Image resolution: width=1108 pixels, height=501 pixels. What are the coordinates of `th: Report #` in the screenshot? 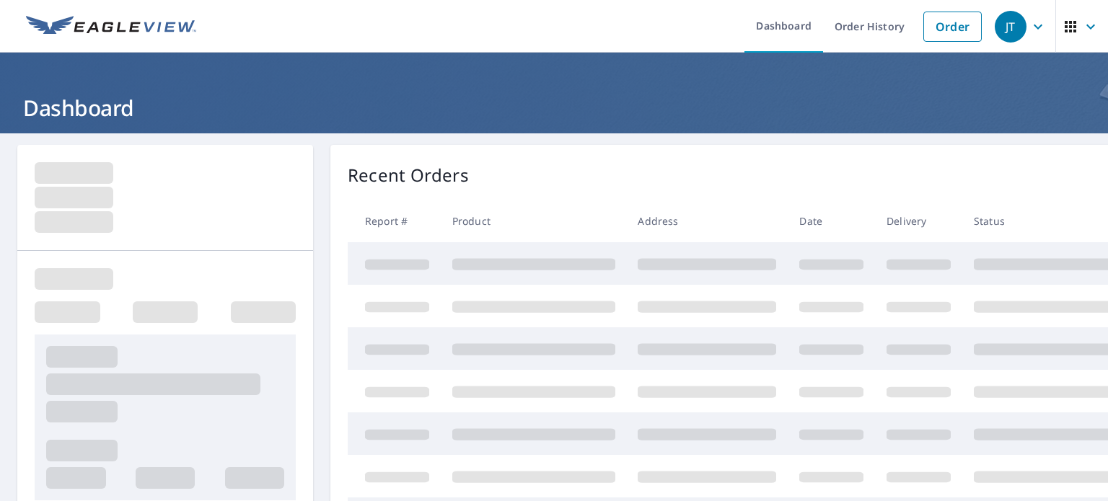 It's located at (394, 221).